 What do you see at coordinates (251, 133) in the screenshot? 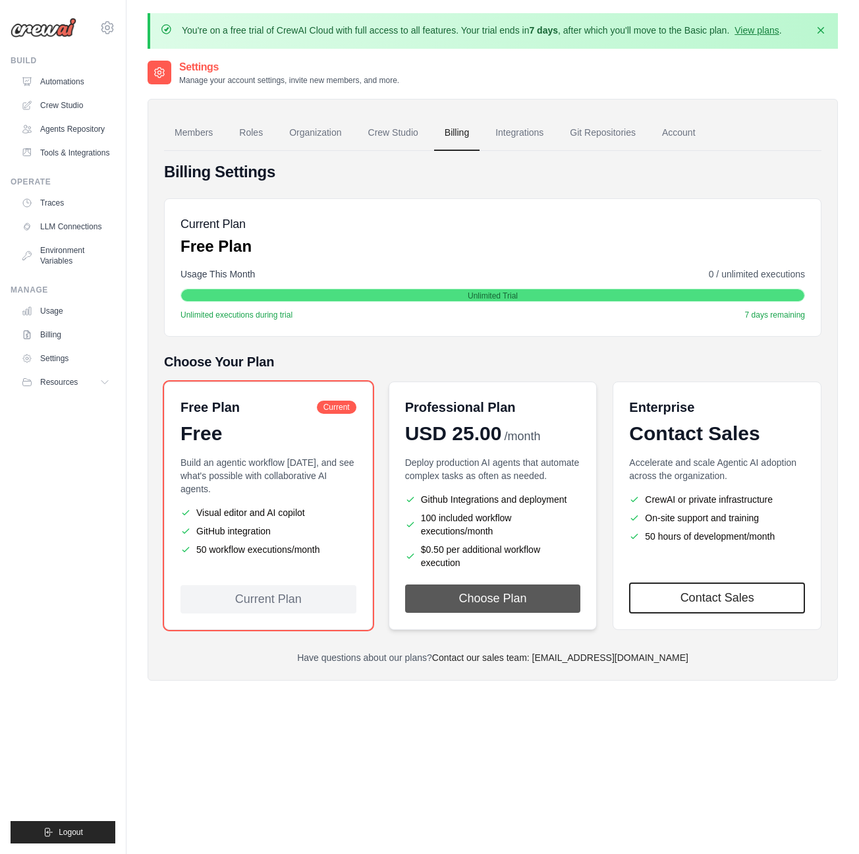
I see `a: Roles` at bounding box center [251, 133].